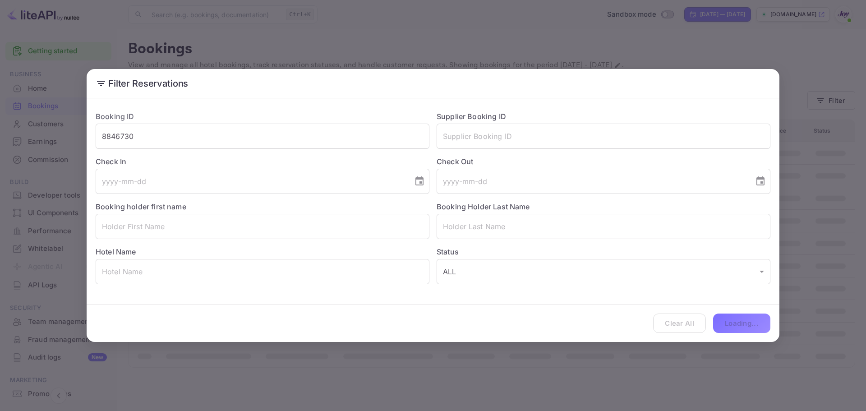 This screenshot has width=866, height=411. What do you see at coordinates (604, 136) in the screenshot?
I see `input: Supplier Booking ID` at bounding box center [604, 136].